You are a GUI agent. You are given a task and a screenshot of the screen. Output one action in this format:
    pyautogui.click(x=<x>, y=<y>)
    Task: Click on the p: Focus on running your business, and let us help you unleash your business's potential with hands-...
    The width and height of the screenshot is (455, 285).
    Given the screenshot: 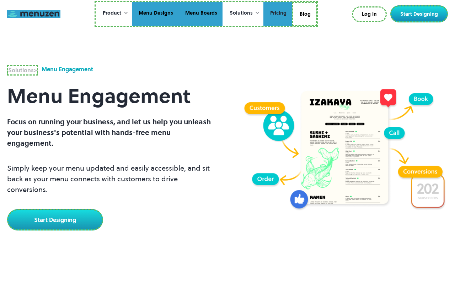 What is the action you would take?
    pyautogui.click(x=110, y=132)
    